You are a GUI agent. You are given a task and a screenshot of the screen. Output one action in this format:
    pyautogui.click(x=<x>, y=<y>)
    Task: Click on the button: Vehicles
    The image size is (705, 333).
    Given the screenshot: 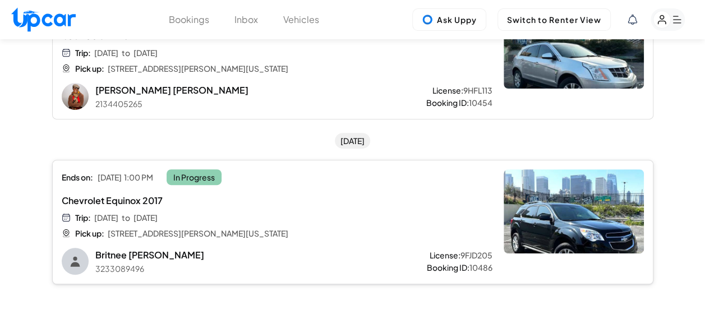 What is the action you would take?
    pyautogui.click(x=301, y=20)
    